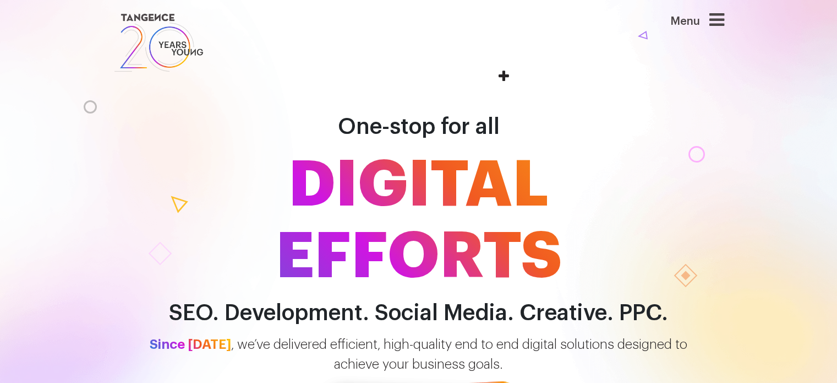 This screenshot has height=383, width=837. What do you see at coordinates (419, 221) in the screenshot?
I see `span: DIGITAL EFFORTS` at bounding box center [419, 221].